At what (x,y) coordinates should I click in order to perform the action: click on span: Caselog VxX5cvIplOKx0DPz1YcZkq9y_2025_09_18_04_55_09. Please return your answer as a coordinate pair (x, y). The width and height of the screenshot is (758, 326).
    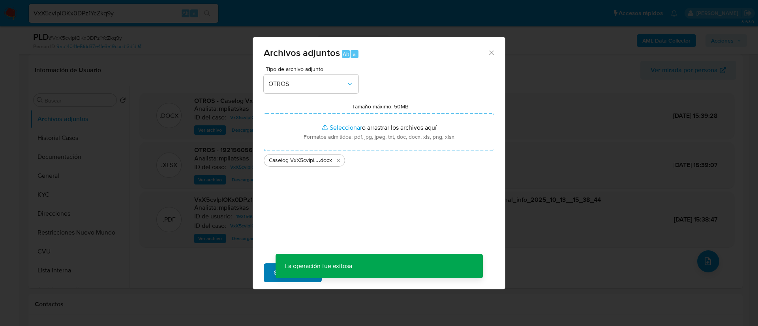
    Looking at the image, I should click on (294, 161).